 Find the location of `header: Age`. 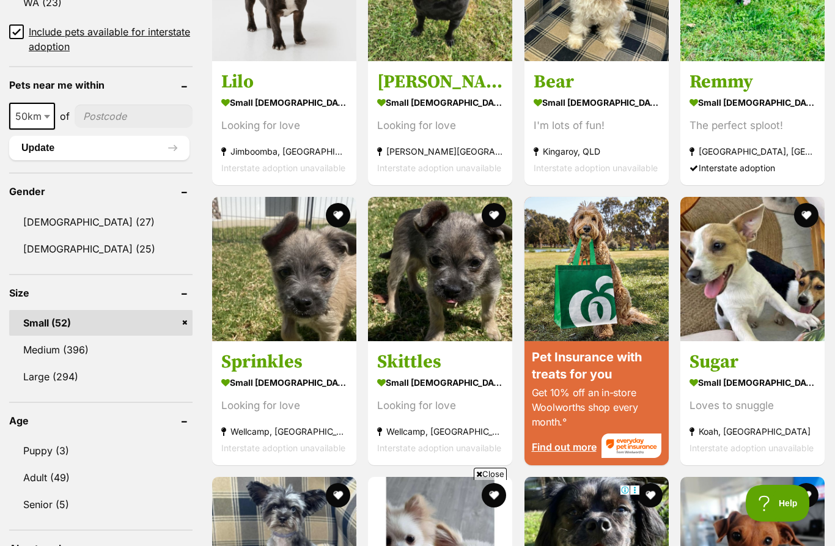

header: Age is located at coordinates (101, 421).